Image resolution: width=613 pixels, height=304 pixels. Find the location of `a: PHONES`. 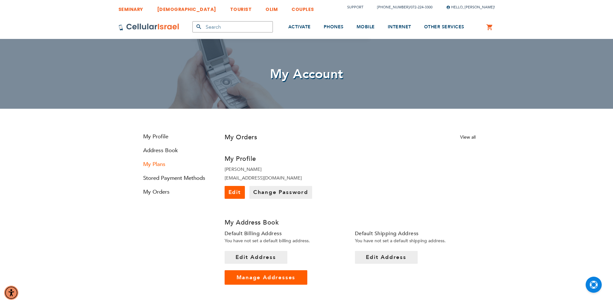

a: PHONES is located at coordinates (334, 27).